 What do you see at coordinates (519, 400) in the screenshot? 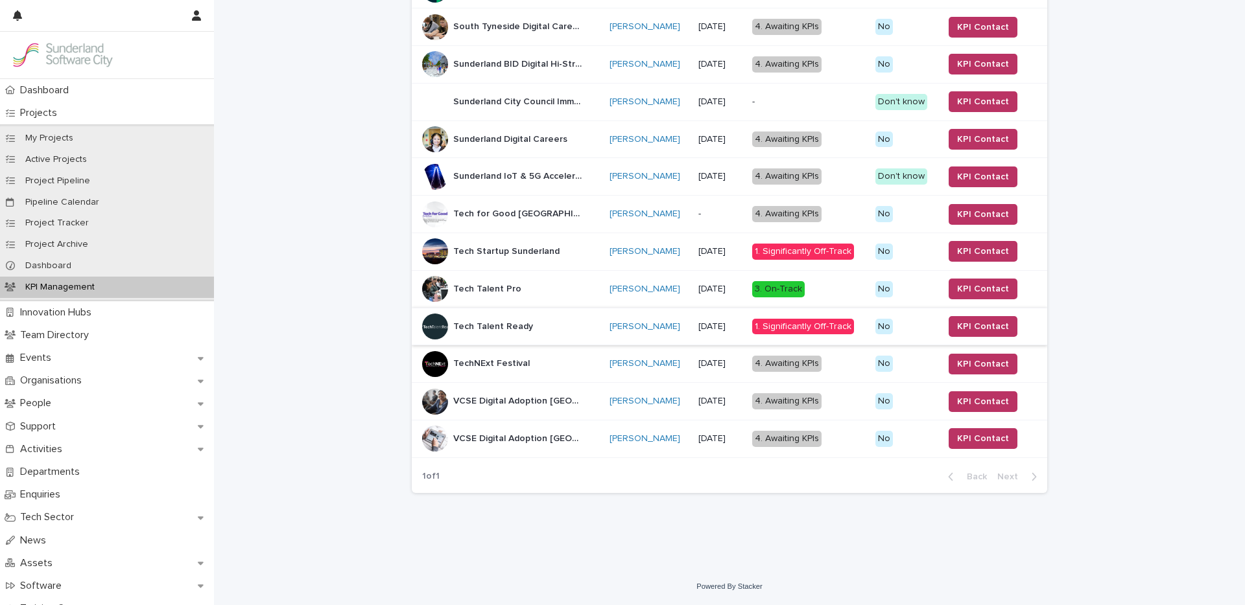
I see `p: VCSE Digital Adoption Newcastle` at bounding box center [519, 400].